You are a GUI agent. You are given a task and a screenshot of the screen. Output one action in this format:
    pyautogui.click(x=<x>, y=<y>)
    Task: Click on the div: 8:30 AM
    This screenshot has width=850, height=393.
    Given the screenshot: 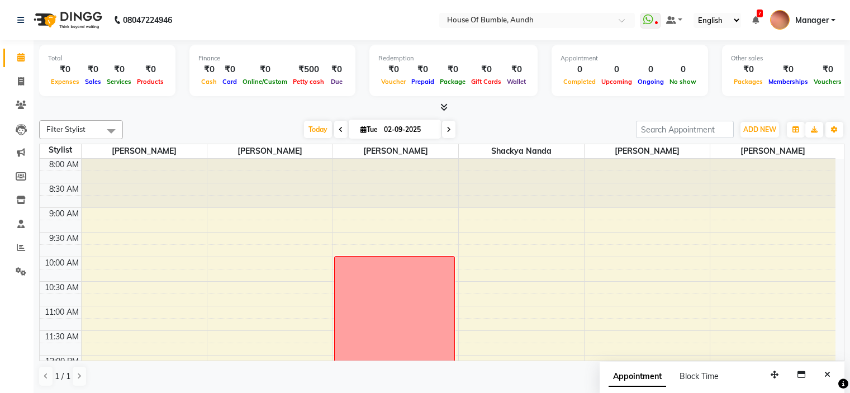 What is the action you would take?
    pyautogui.click(x=64, y=189)
    